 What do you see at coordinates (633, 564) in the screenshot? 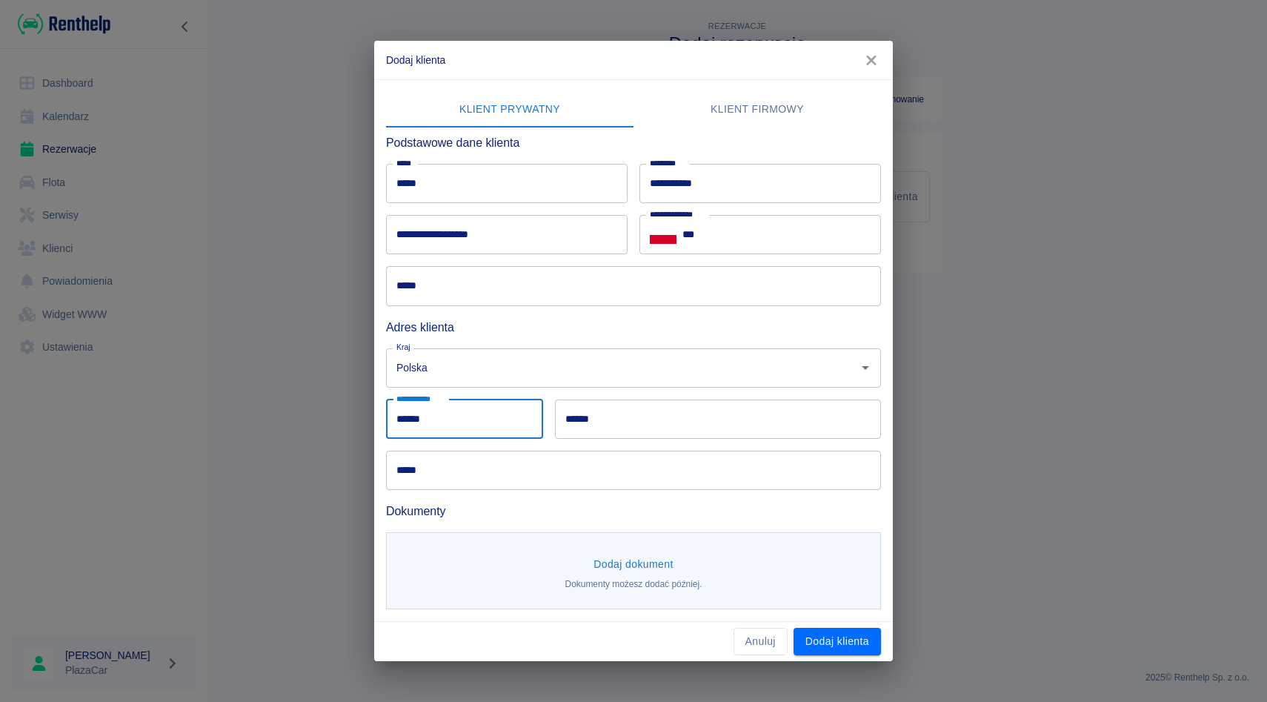
I see `button: Dodaj dokument` at bounding box center [633, 564].